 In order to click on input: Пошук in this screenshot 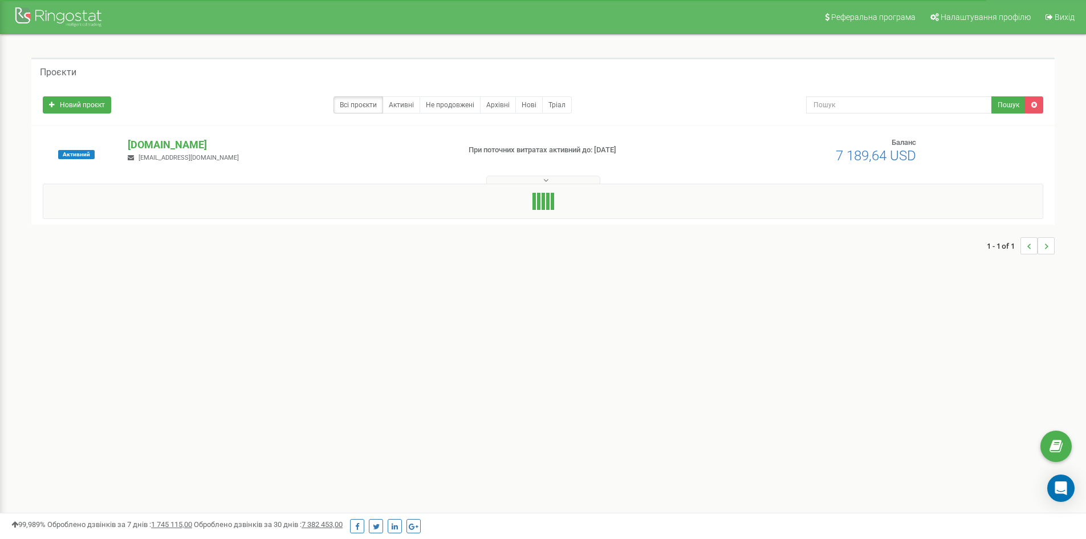, I will do `click(899, 105)`.